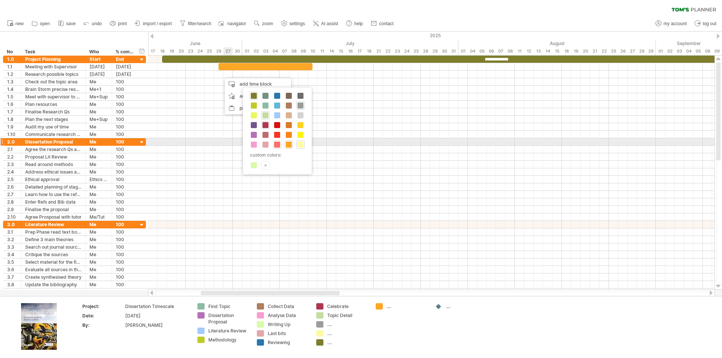 The width and height of the screenshot is (722, 358). Describe the element at coordinates (53, 232) in the screenshot. I see `div: Prep Phase read text books` at that location.